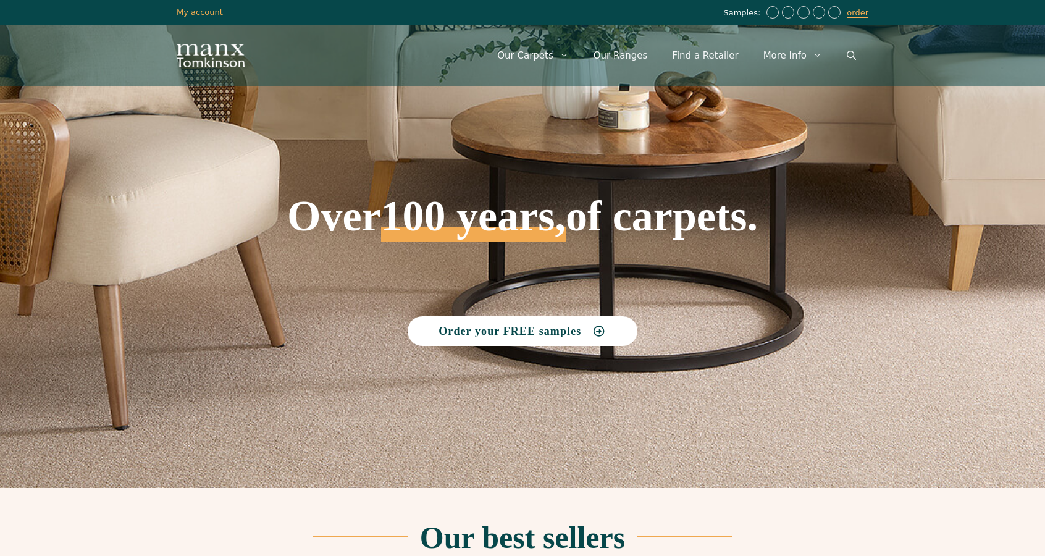 Image resolution: width=1045 pixels, height=556 pixels. I want to click on a: order, so click(858, 13).